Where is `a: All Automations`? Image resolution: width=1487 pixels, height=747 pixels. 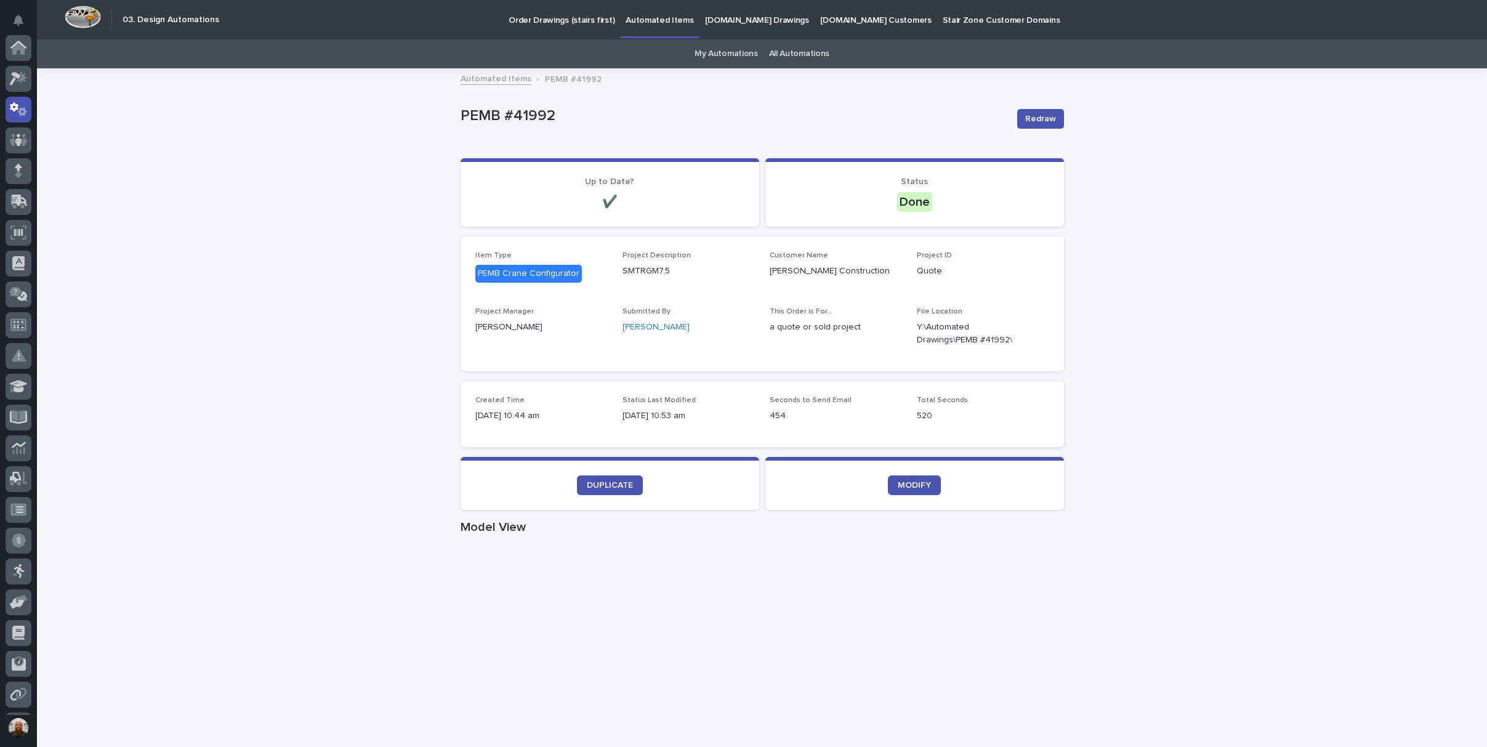 a: All Automations is located at coordinates (799, 54).